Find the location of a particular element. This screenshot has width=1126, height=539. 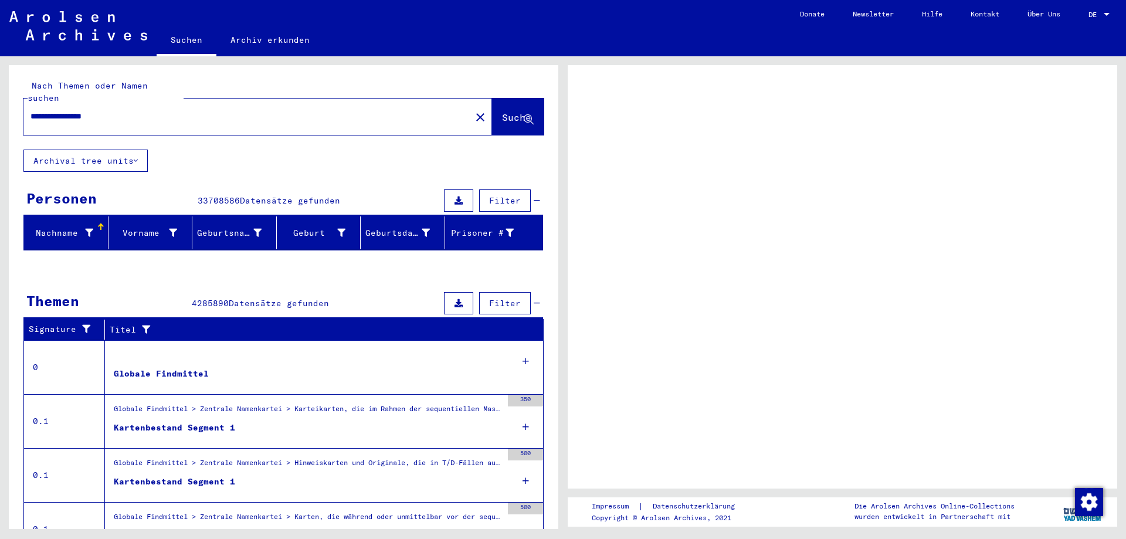

p: Die Arolsen Archives Online-Collections is located at coordinates (934, 506).